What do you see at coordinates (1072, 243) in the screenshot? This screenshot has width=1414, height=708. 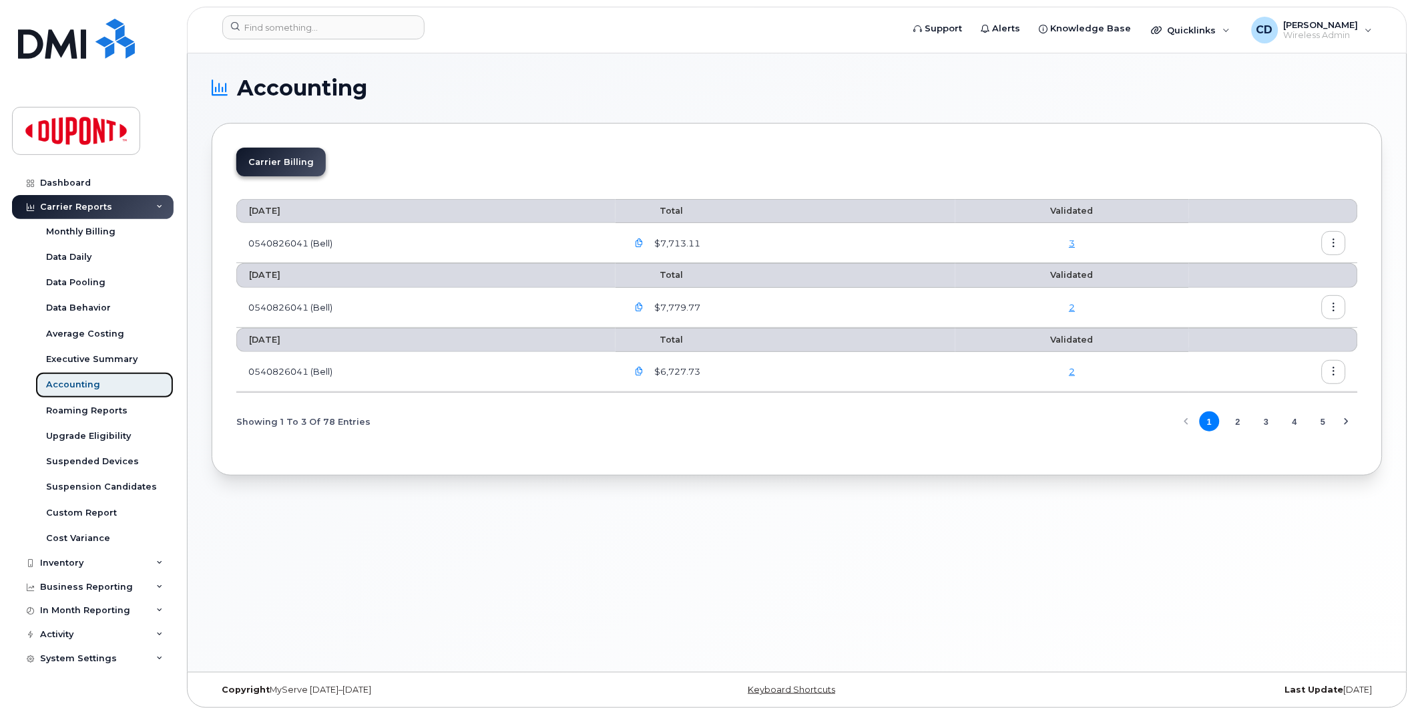 I see `a: 3` at bounding box center [1072, 243].